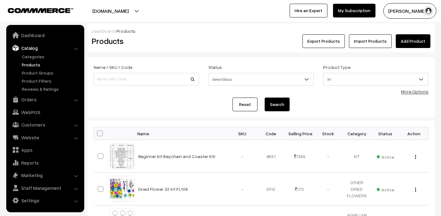 The height and width of the screenshot is (216, 441). What do you see at coordinates (356, 133) in the screenshot?
I see `th: Category` at bounding box center [356, 133].